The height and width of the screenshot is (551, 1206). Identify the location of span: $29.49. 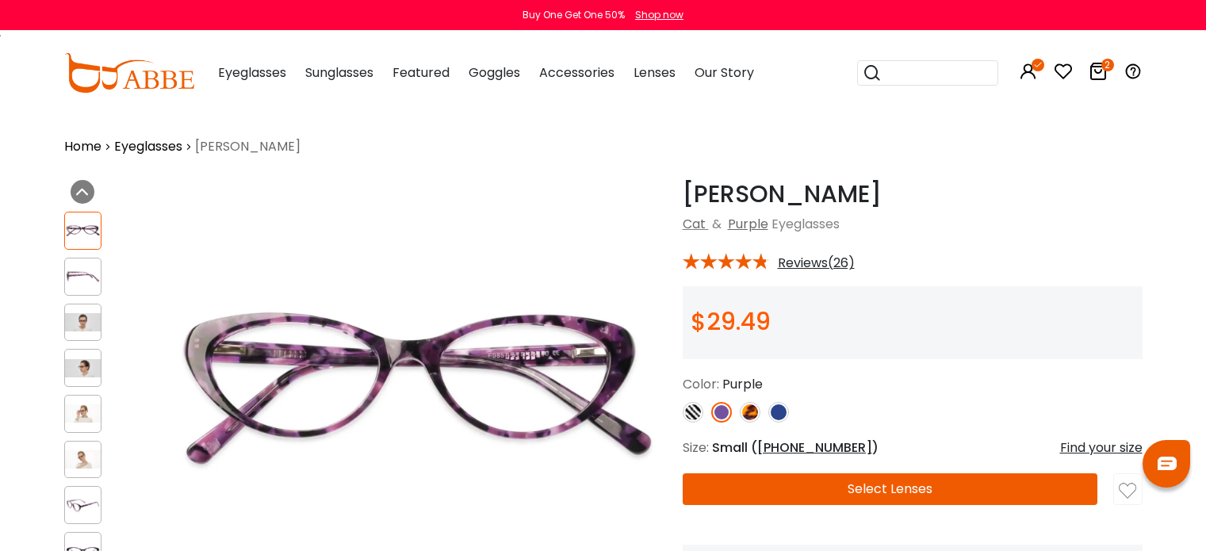
(730, 321).